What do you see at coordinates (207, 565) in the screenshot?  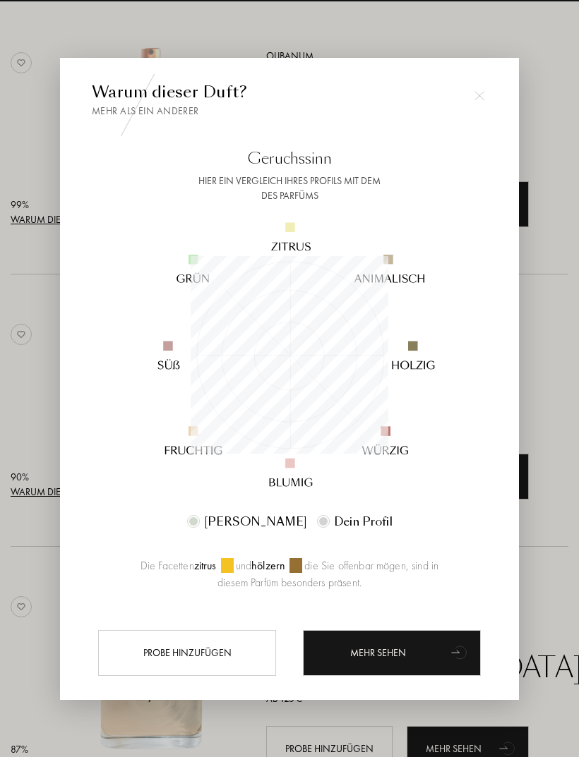 I see `span: zitrus` at bounding box center [207, 565].